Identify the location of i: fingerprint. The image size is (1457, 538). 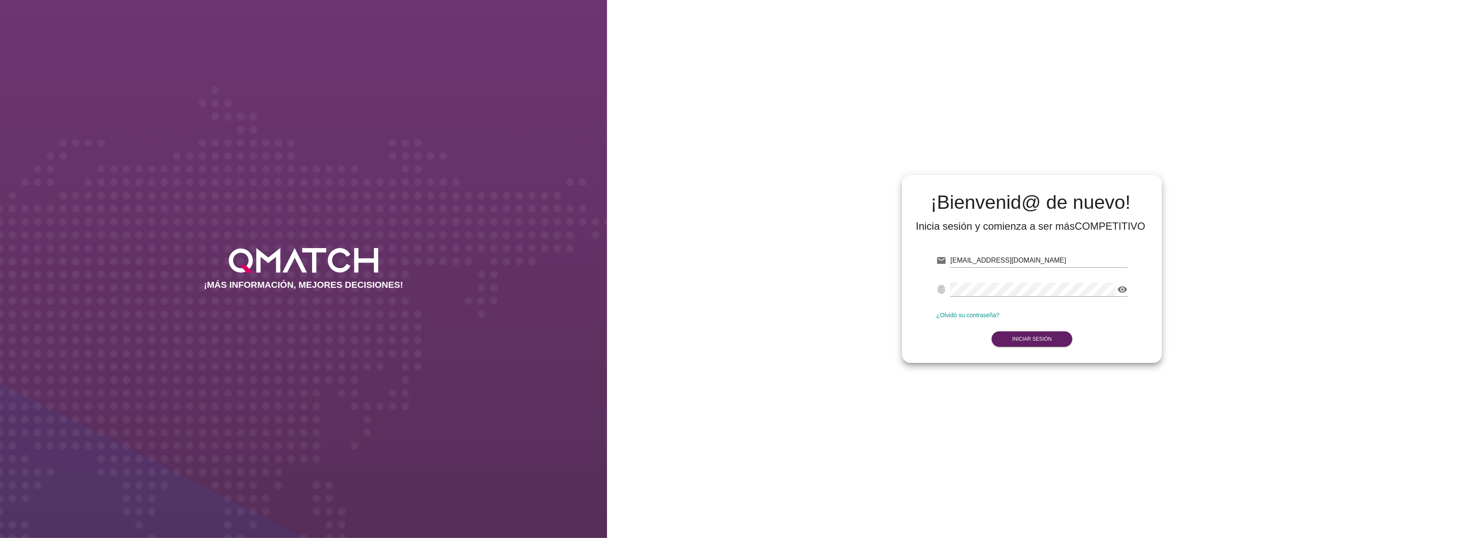
(941, 289).